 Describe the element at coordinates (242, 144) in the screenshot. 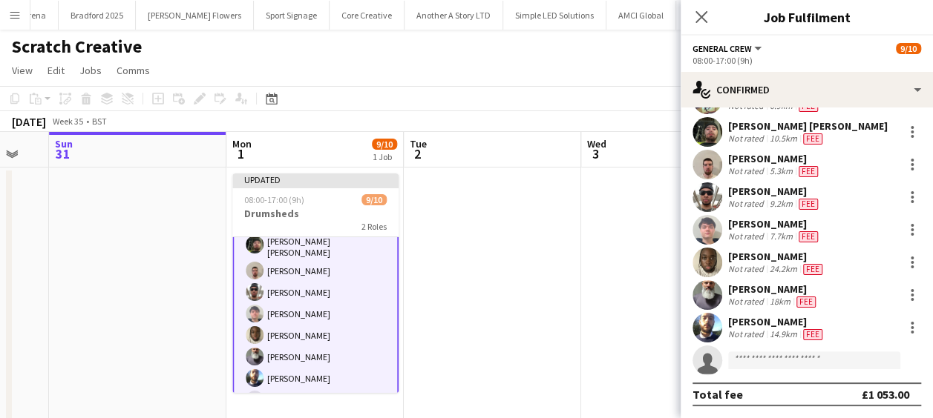

I see `span: Mon` at that location.